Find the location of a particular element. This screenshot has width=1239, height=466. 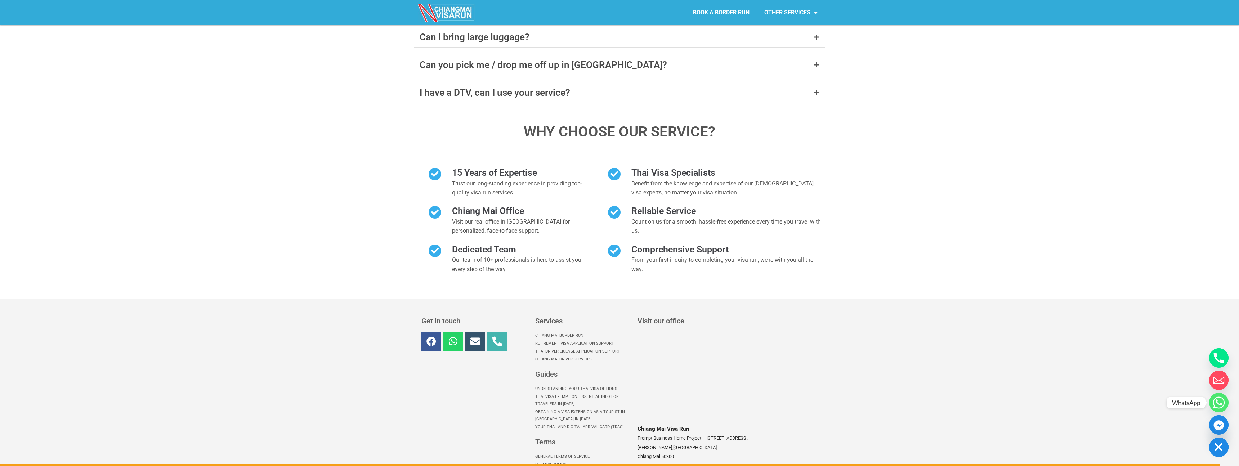

a: Your Thailand Digital Arrival Card (TDAC) is located at coordinates (582, 427).